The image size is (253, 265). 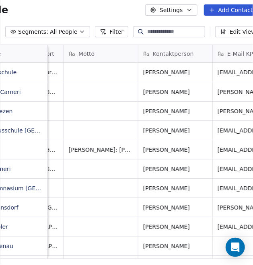 I want to click on span: Kontaktperson, so click(x=173, y=54).